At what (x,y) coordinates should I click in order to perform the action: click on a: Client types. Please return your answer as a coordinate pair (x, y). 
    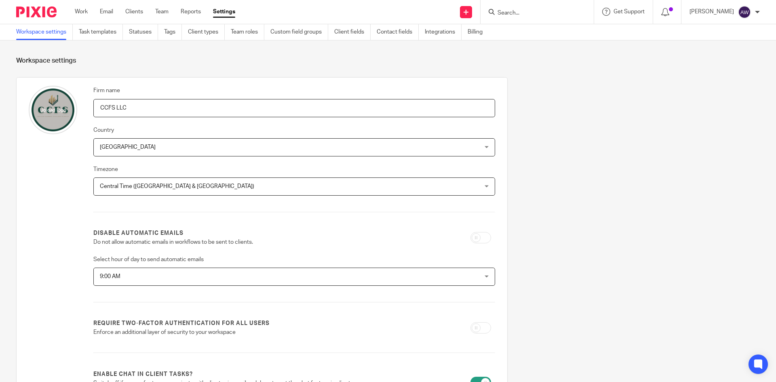
    Looking at the image, I should click on (206, 32).